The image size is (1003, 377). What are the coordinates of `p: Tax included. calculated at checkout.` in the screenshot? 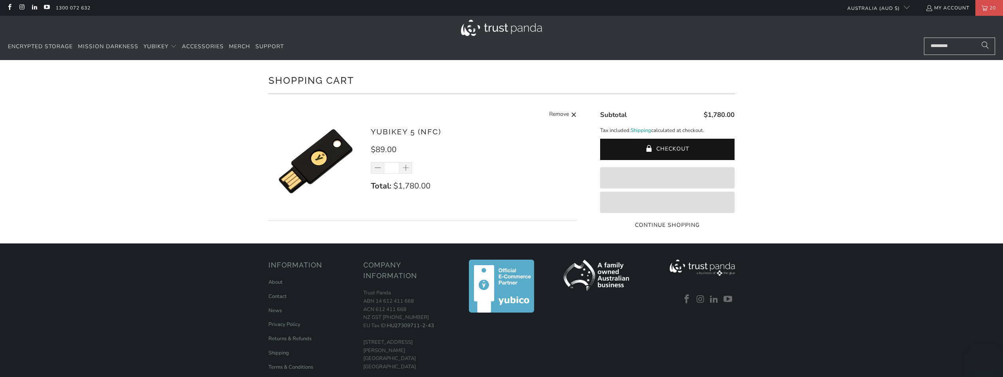 It's located at (668, 131).